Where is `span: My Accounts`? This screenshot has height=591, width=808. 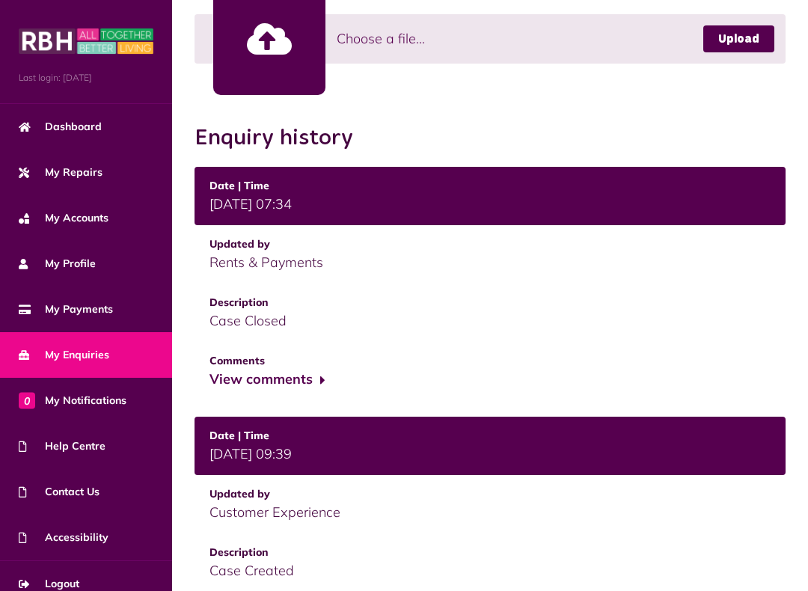 span: My Accounts is located at coordinates (64, 218).